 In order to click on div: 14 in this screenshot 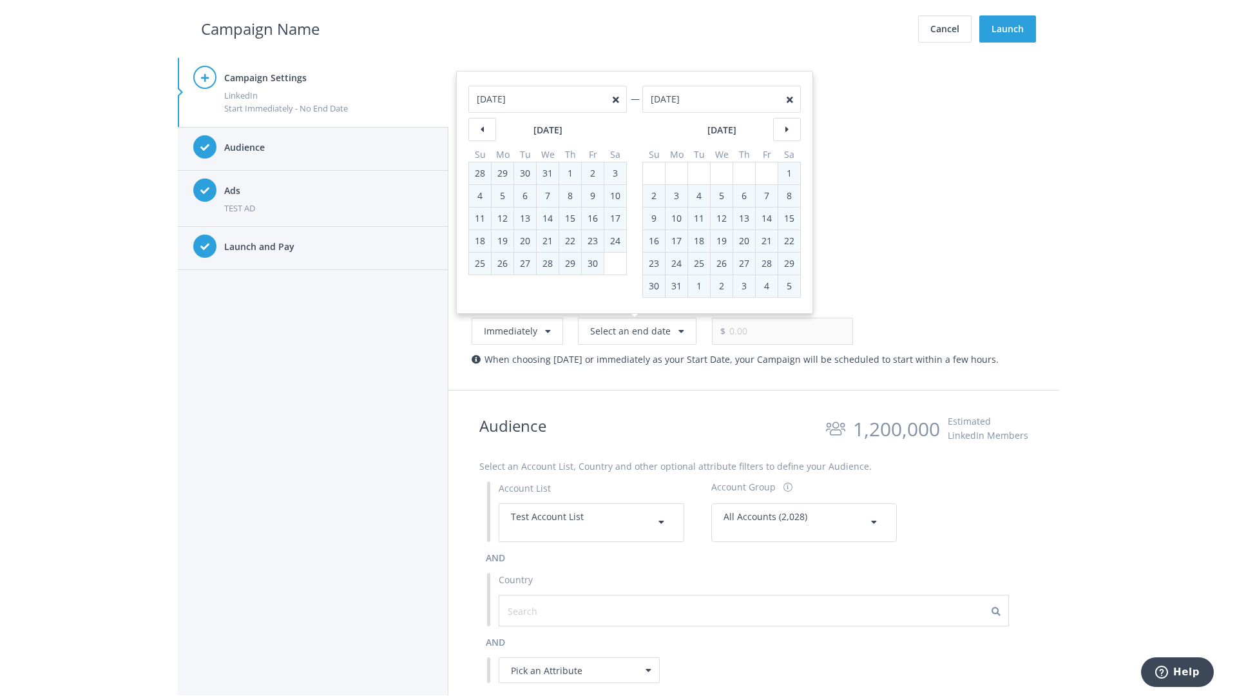, I will do `click(766, 218)`.